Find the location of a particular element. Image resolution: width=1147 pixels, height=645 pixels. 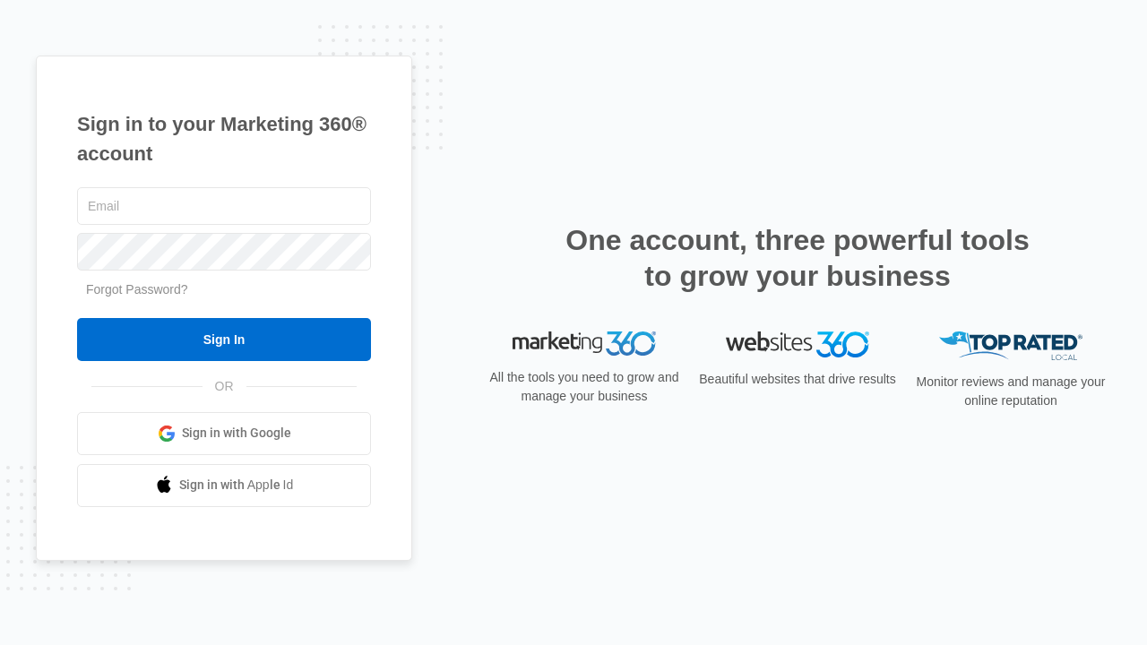

h2: One account, three powerful tools to grow your business is located at coordinates (797, 258).